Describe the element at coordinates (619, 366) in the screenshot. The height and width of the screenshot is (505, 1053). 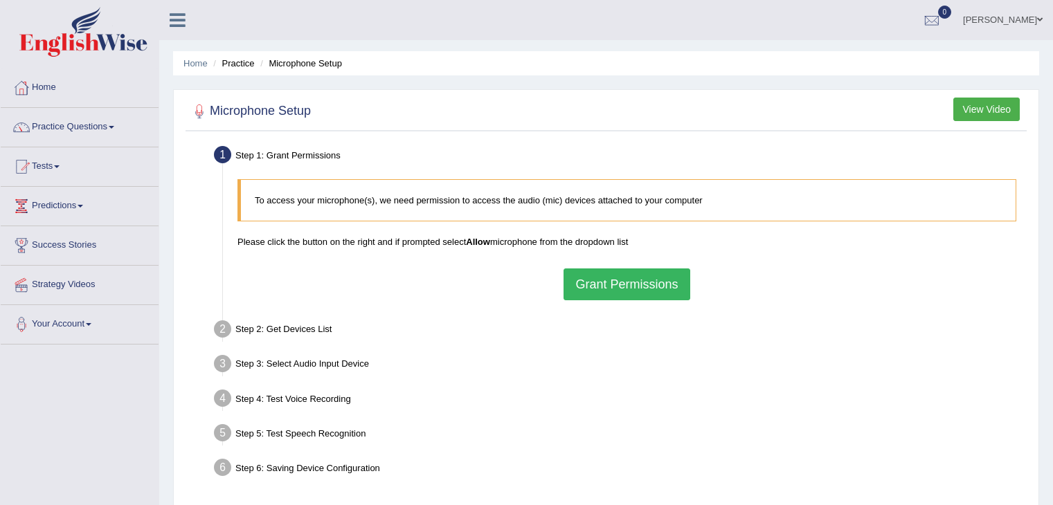
I see `div: Step 3: Select Audio Input Device` at that location.